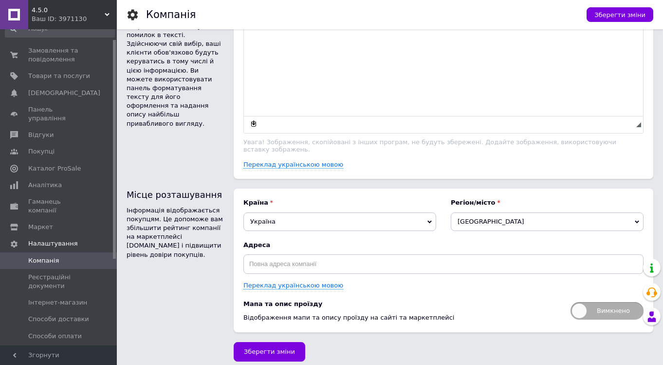 The width and height of the screenshot is (663, 365). What do you see at coordinates (59, 281) in the screenshot?
I see `span: Реєстраційні документи` at bounding box center [59, 281].